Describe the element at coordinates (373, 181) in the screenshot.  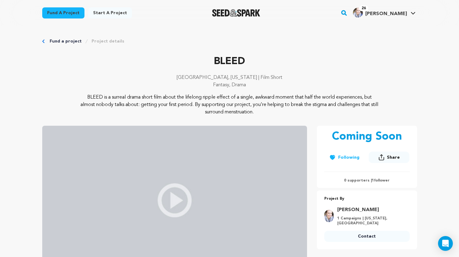
I see `span: 1` at that location.